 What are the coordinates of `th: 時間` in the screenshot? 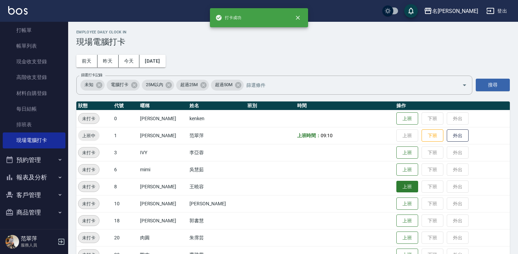 It's located at (345, 106).